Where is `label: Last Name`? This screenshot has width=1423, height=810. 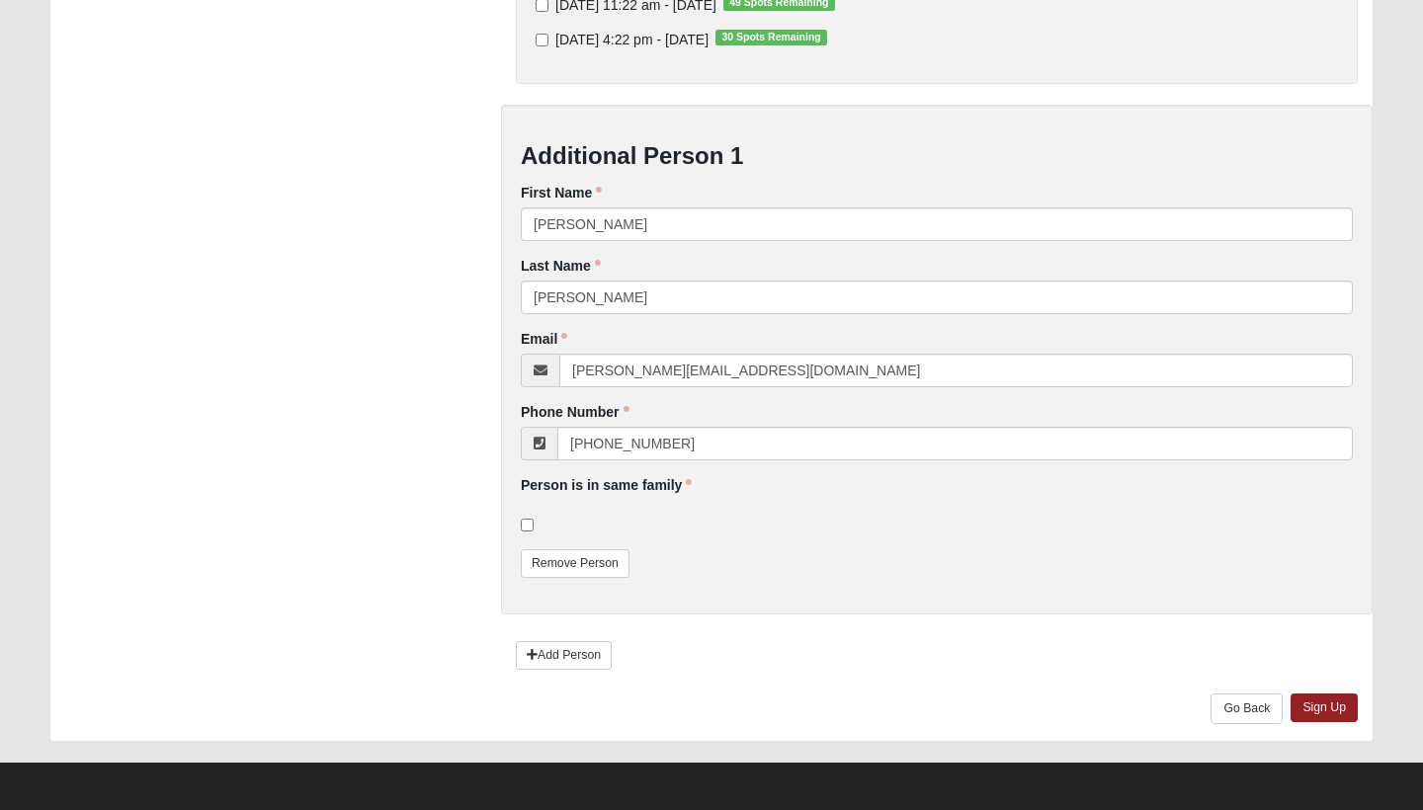 label: Last Name is located at coordinates (560, 266).